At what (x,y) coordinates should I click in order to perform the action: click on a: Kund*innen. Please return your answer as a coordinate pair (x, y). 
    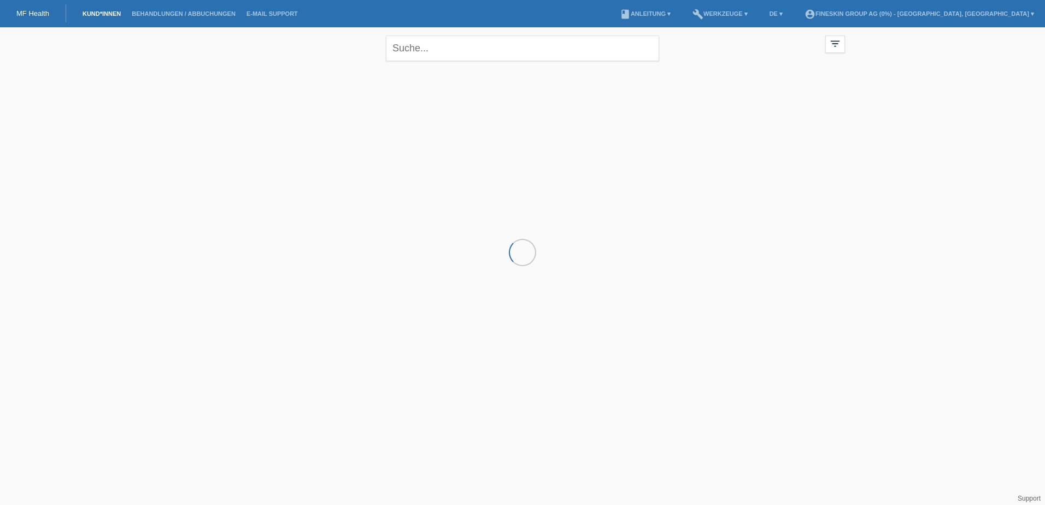
    Looking at the image, I should click on (102, 14).